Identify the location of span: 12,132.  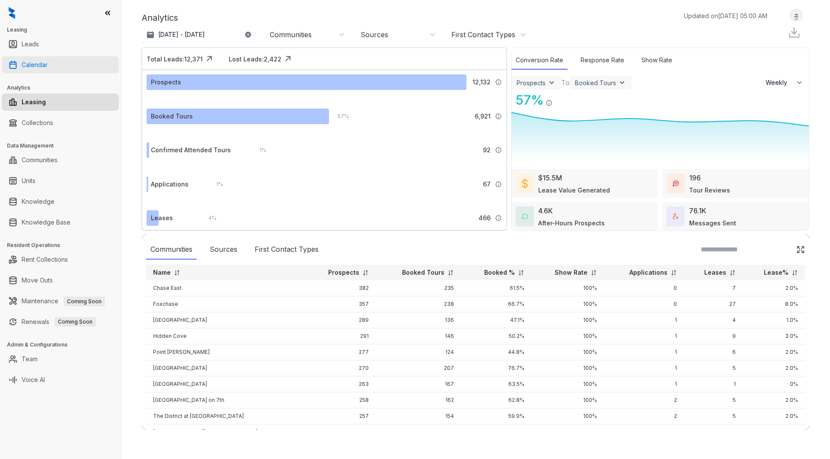
(482, 82).